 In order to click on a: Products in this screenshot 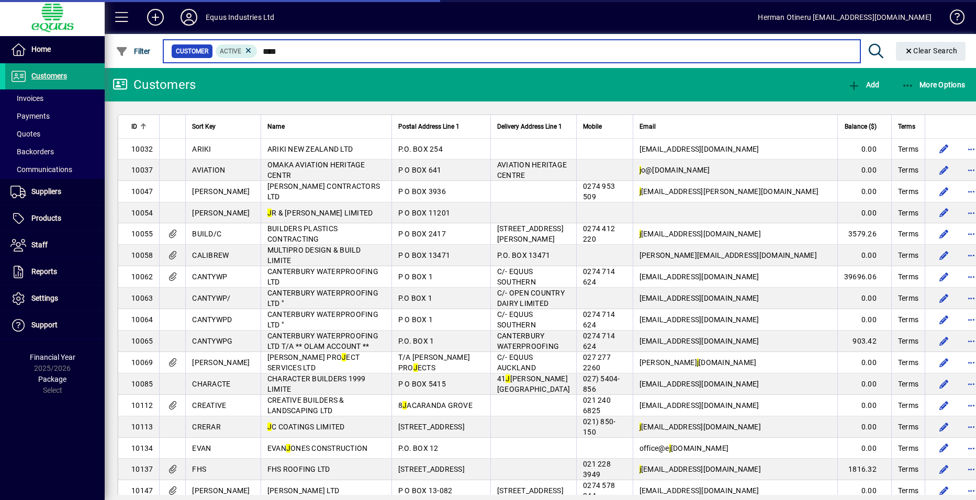, I will do `click(55, 219)`.